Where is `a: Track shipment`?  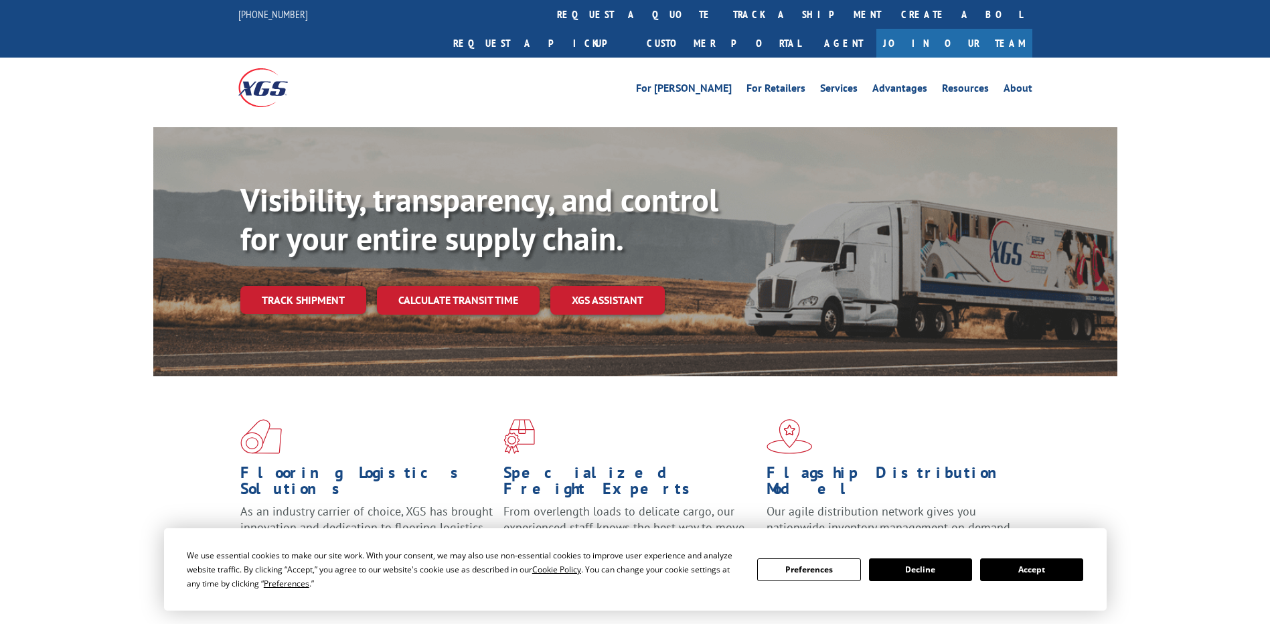 a: Track shipment is located at coordinates (303, 300).